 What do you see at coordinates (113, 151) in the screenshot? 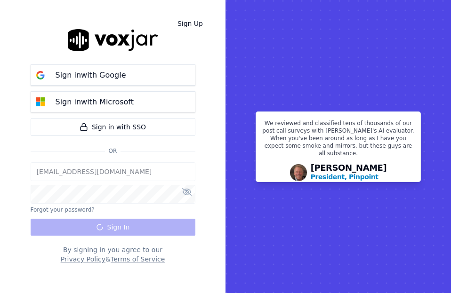
I see `span: Or` at bounding box center [113, 151].